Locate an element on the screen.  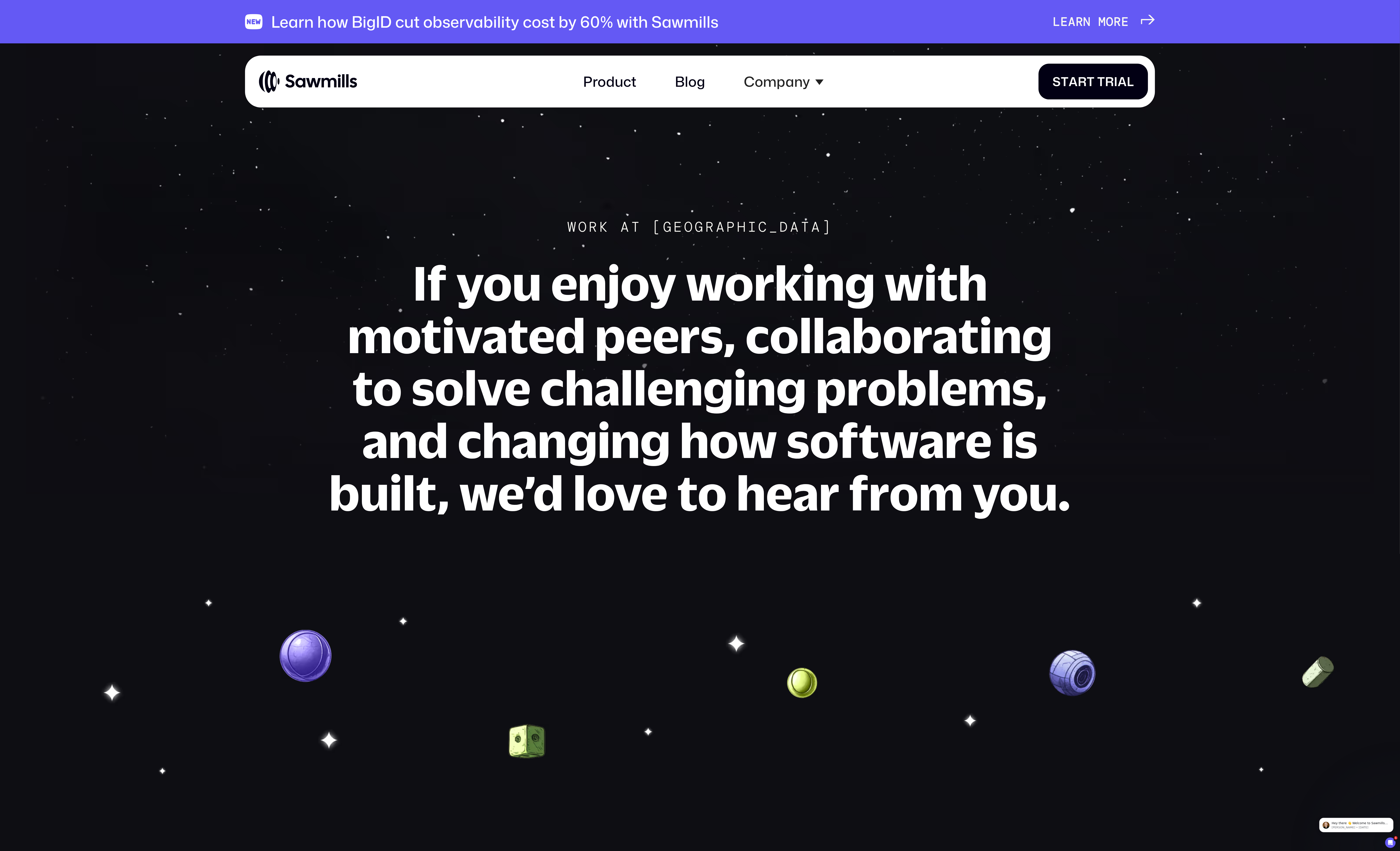
span: 1 is located at coordinates (1396, 838).